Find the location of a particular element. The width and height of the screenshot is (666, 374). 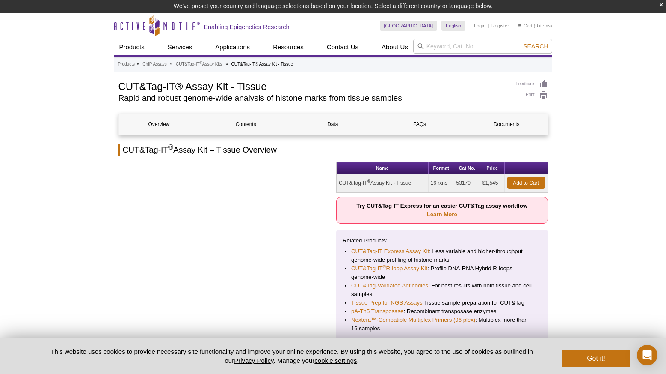

a: Login is located at coordinates (480, 26).